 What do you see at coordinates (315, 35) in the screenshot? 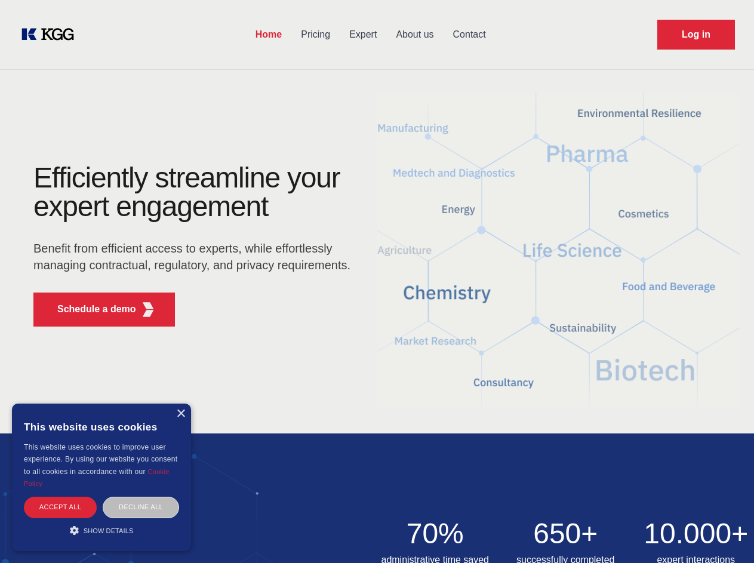
I see `a: Pricing` at bounding box center [315, 35].